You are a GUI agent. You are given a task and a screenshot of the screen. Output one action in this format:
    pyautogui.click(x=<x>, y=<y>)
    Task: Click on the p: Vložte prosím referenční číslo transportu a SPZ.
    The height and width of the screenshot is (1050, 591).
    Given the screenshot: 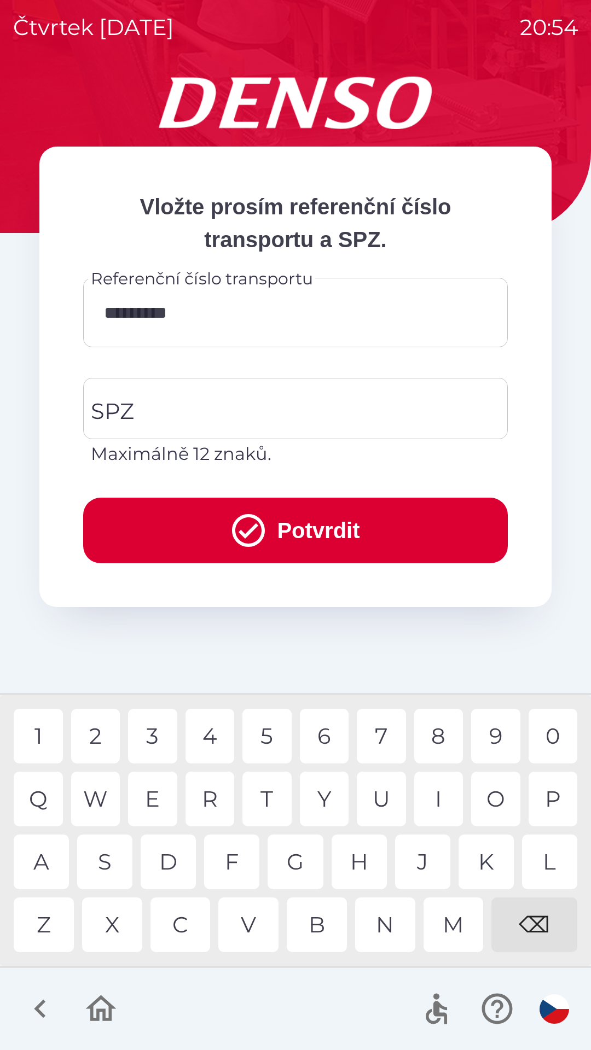 What is the action you would take?
    pyautogui.click(x=295, y=223)
    